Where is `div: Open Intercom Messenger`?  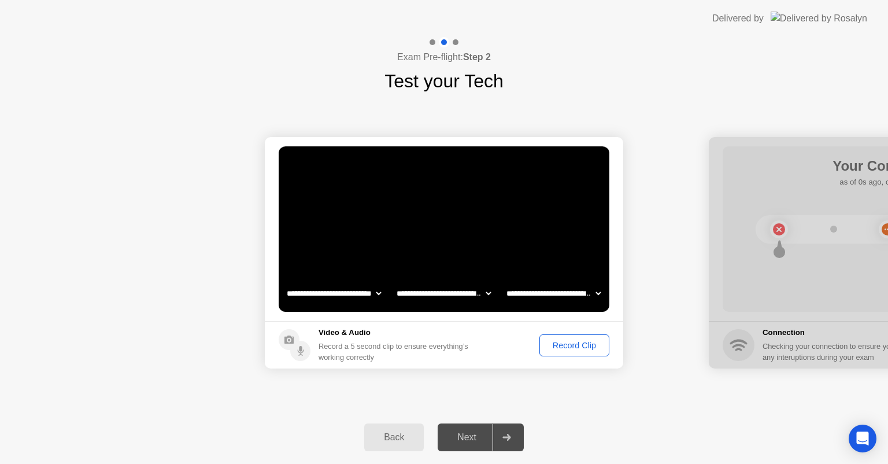
div: Open Intercom Messenger is located at coordinates (863, 438).